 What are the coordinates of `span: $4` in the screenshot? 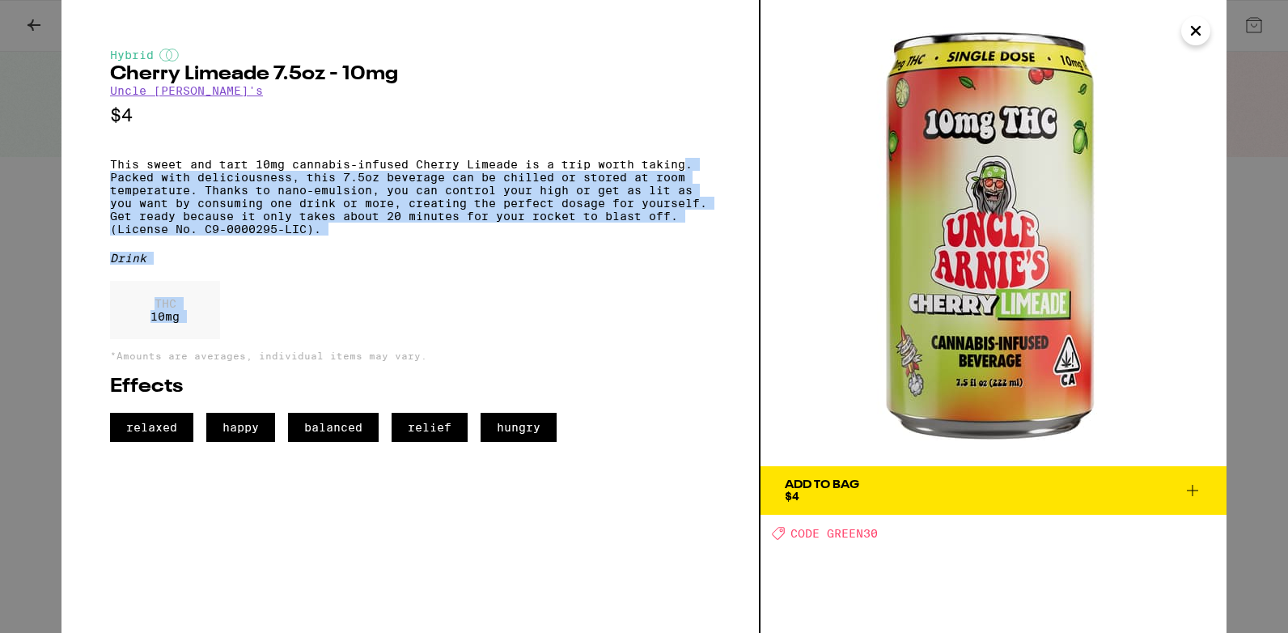 It's located at (792, 496).